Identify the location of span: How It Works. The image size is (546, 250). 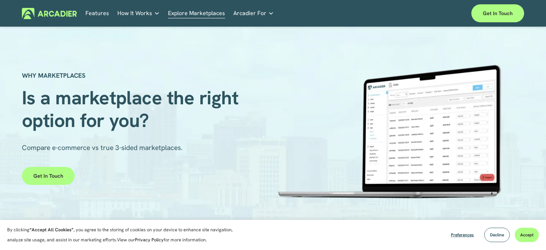
(135, 13).